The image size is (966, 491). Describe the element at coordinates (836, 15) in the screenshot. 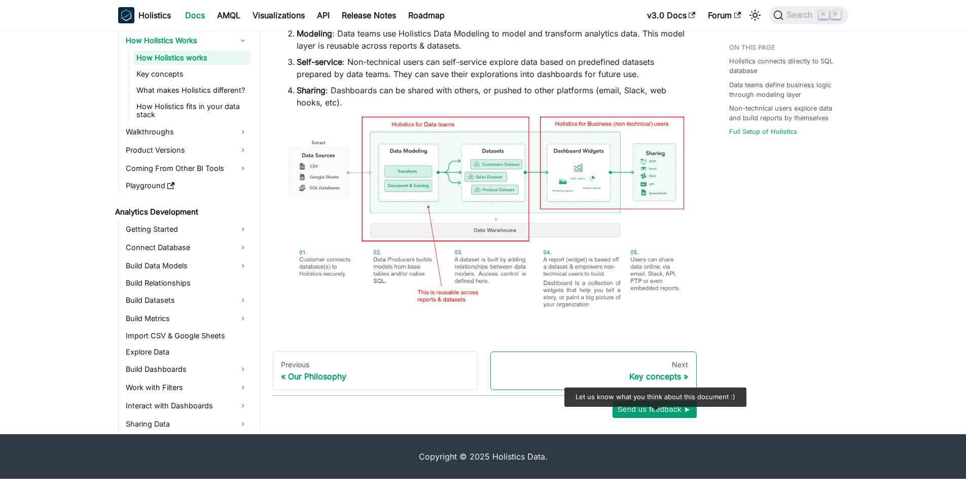

I see `kbd: K` at that location.